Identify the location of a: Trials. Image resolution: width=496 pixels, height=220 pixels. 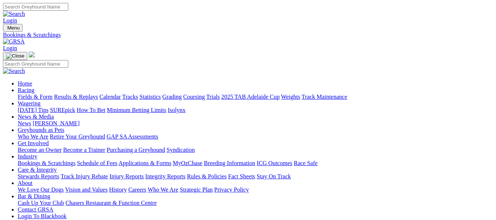
(213, 97).